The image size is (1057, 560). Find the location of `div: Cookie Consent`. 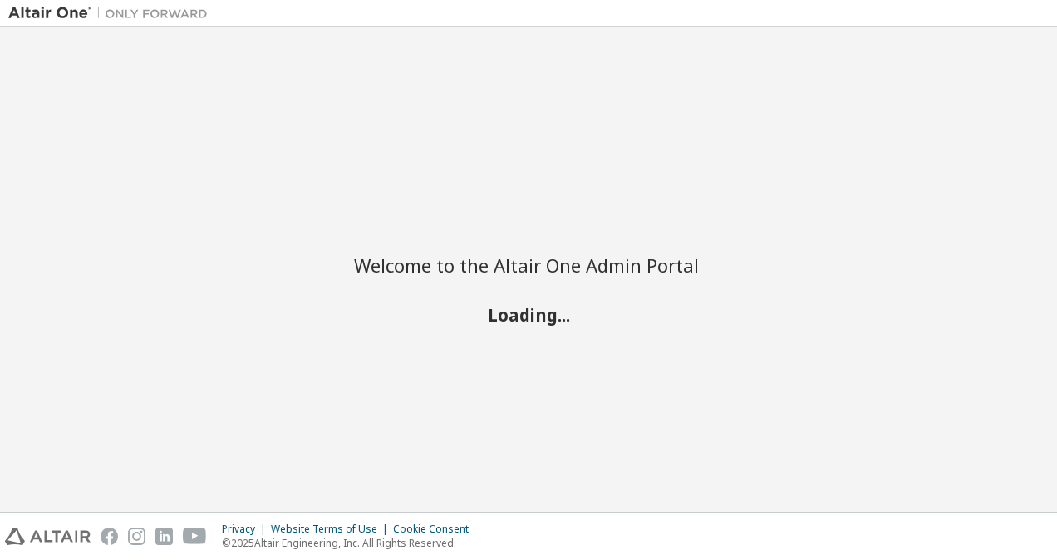

div: Cookie Consent is located at coordinates (436, 529).